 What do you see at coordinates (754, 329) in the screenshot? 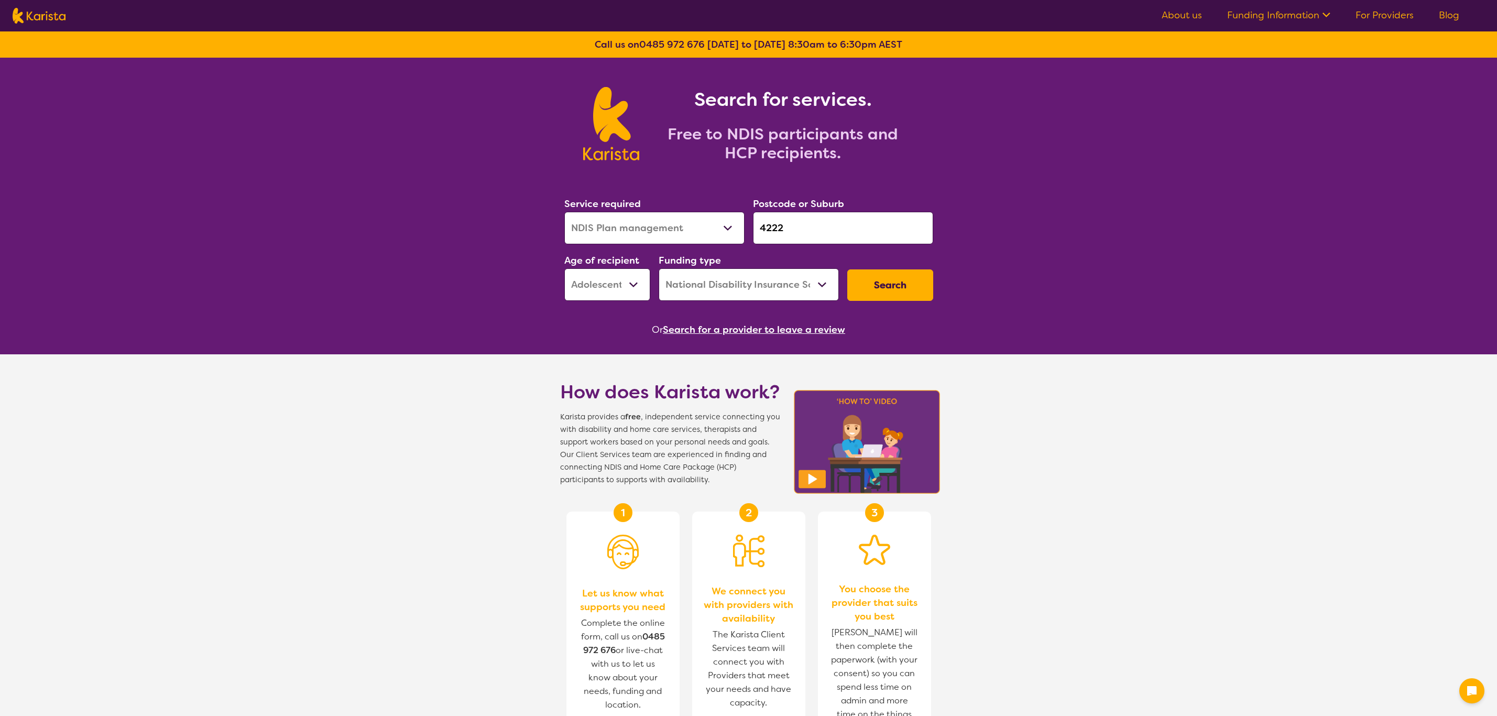
I see `button: Search for a provider to leave a review` at bounding box center [754, 329].